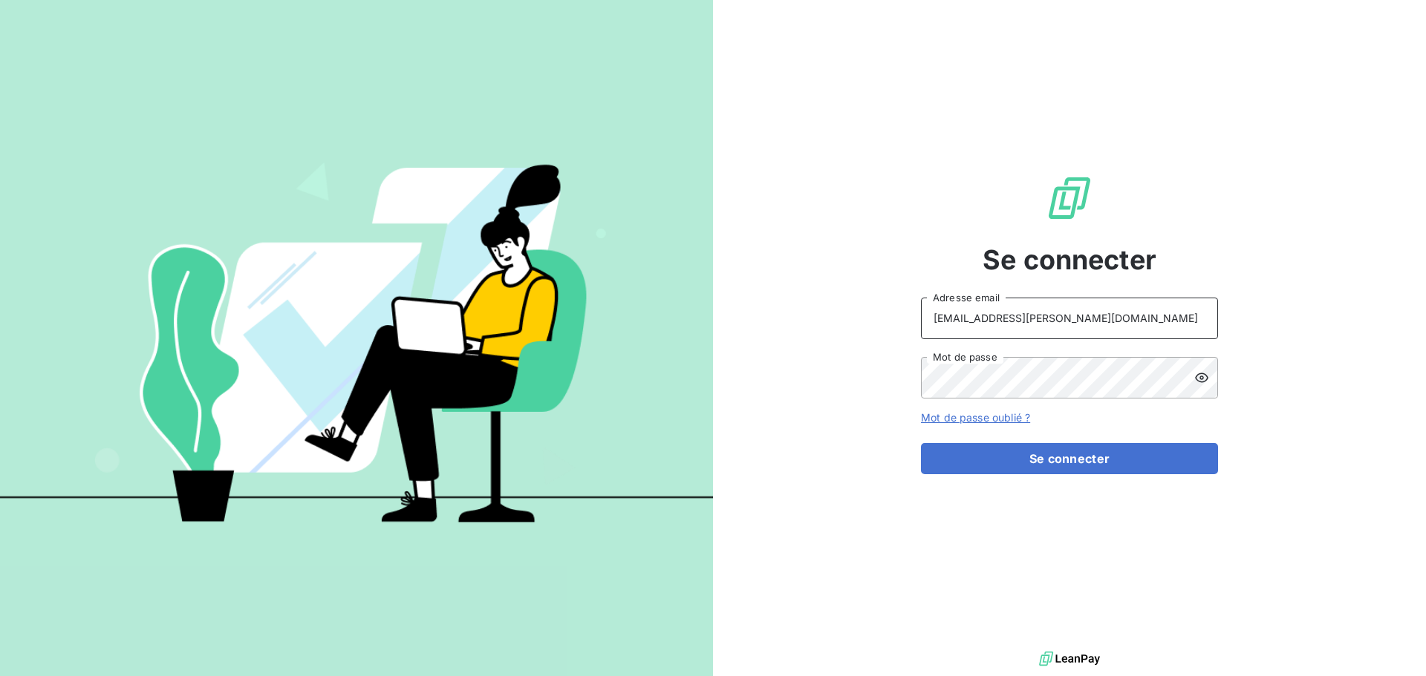 The height and width of the screenshot is (676, 1426). Describe the element at coordinates (1069, 659) in the screenshot. I see `img: logo` at that location.